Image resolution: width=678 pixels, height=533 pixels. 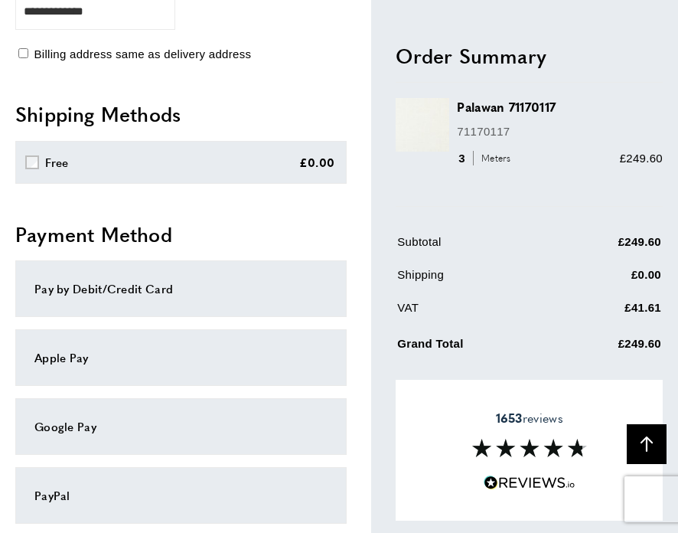 What do you see at coordinates (509, 417) in the screenshot?
I see `strong: 1653` at bounding box center [509, 417].